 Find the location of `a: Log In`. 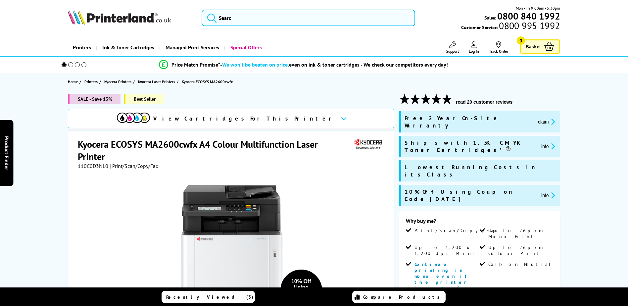

a: Log In is located at coordinates (473, 47).